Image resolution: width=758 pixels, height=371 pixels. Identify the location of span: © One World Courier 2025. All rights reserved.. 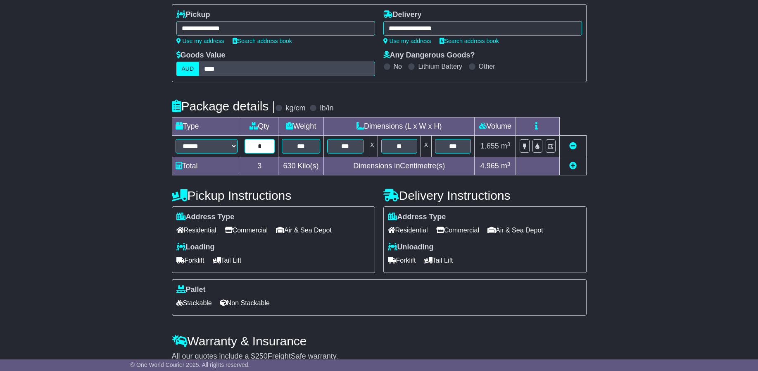
(190, 364).